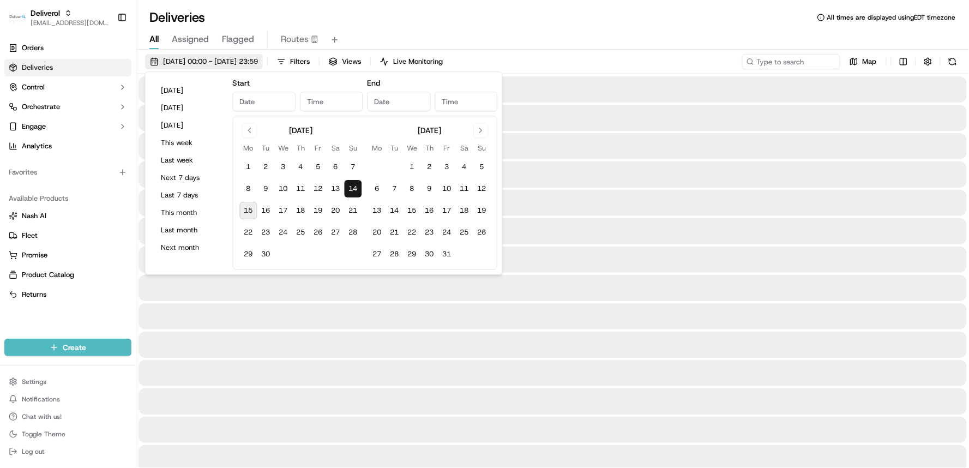 Image resolution: width=969 pixels, height=468 pixels. What do you see at coordinates (189, 160) in the screenshot?
I see `button: Last week` at bounding box center [189, 160].